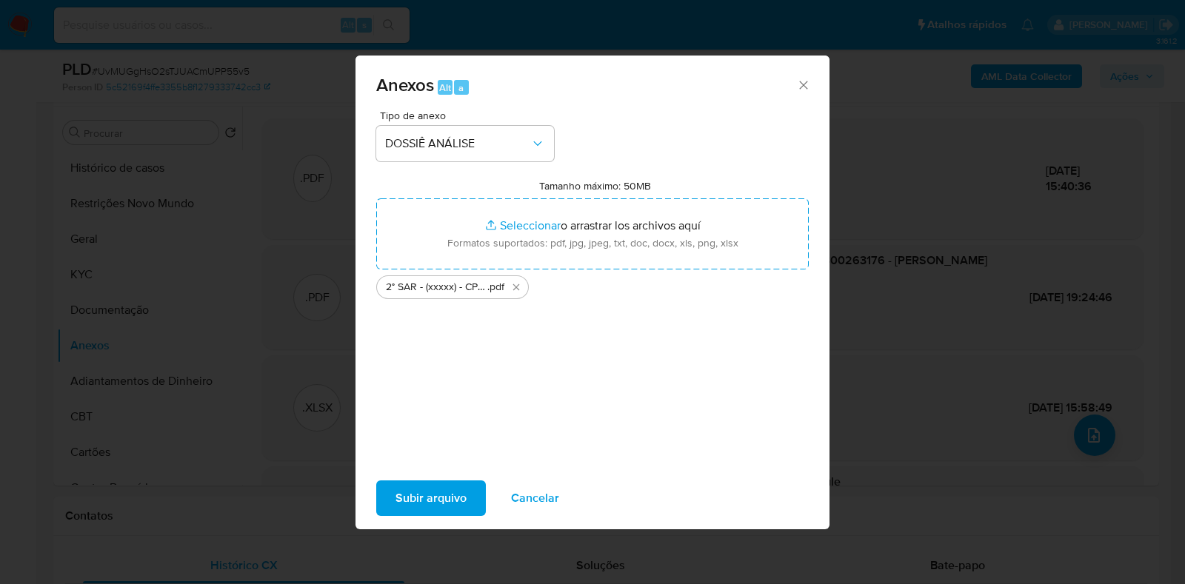 This screenshot has height=584, width=1185. I want to click on span: Alt, so click(445, 87).